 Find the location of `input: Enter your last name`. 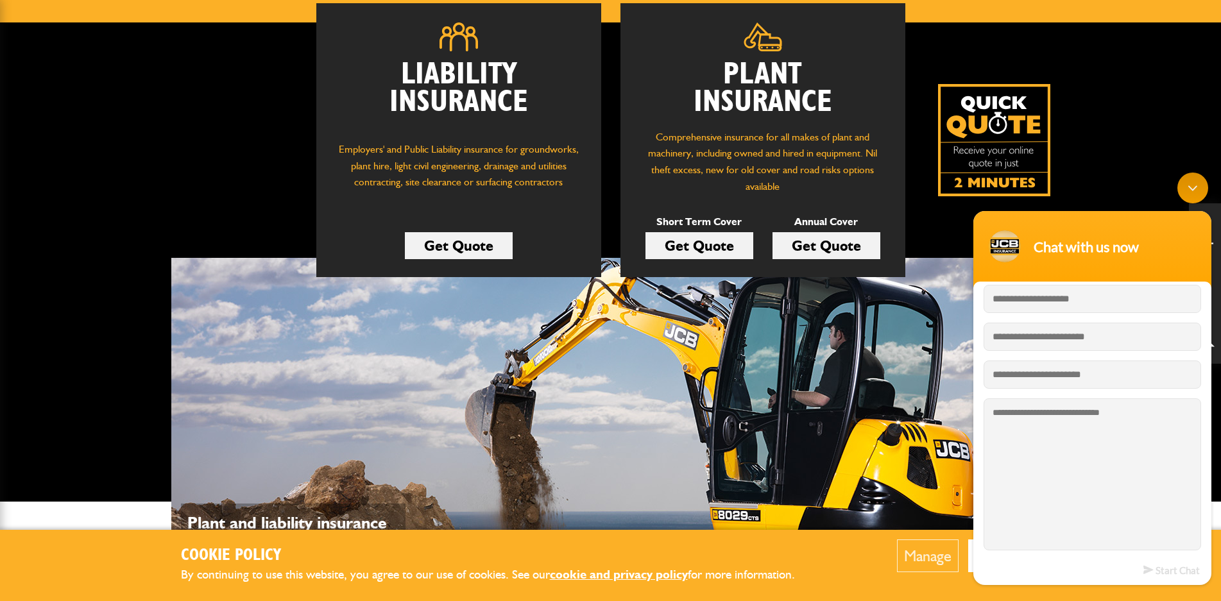

input: Enter your last name is located at coordinates (125, 133).